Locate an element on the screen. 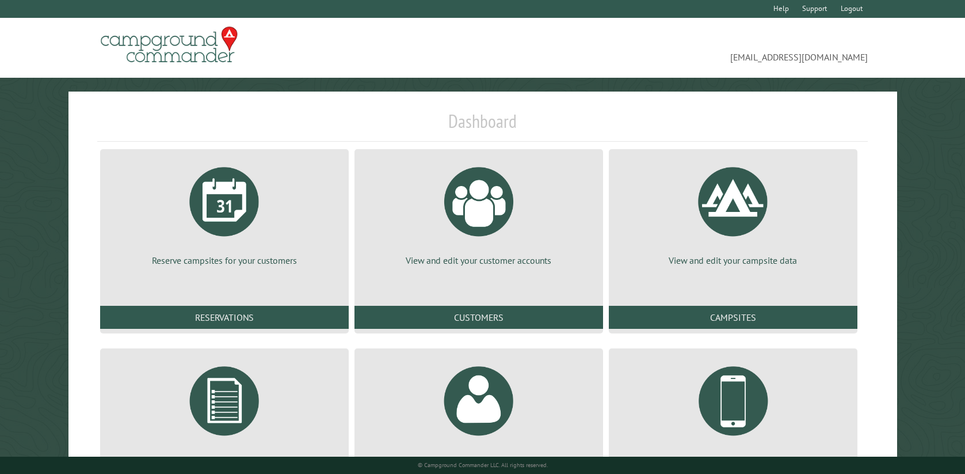 The image size is (965, 474). p: Generate reports about your campground is located at coordinates (224, 459).